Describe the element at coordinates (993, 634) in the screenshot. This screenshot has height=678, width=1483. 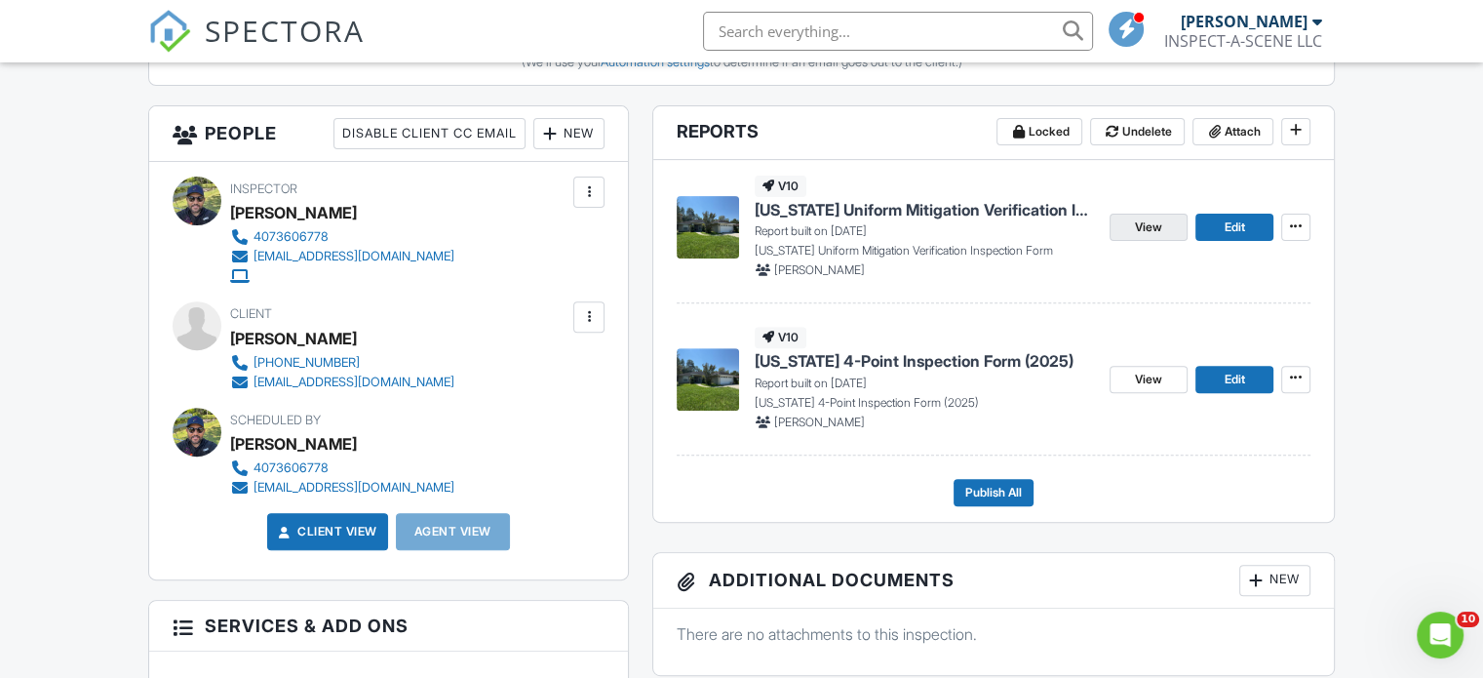
I see `p: There are no attachments to this inspection.` at that location.